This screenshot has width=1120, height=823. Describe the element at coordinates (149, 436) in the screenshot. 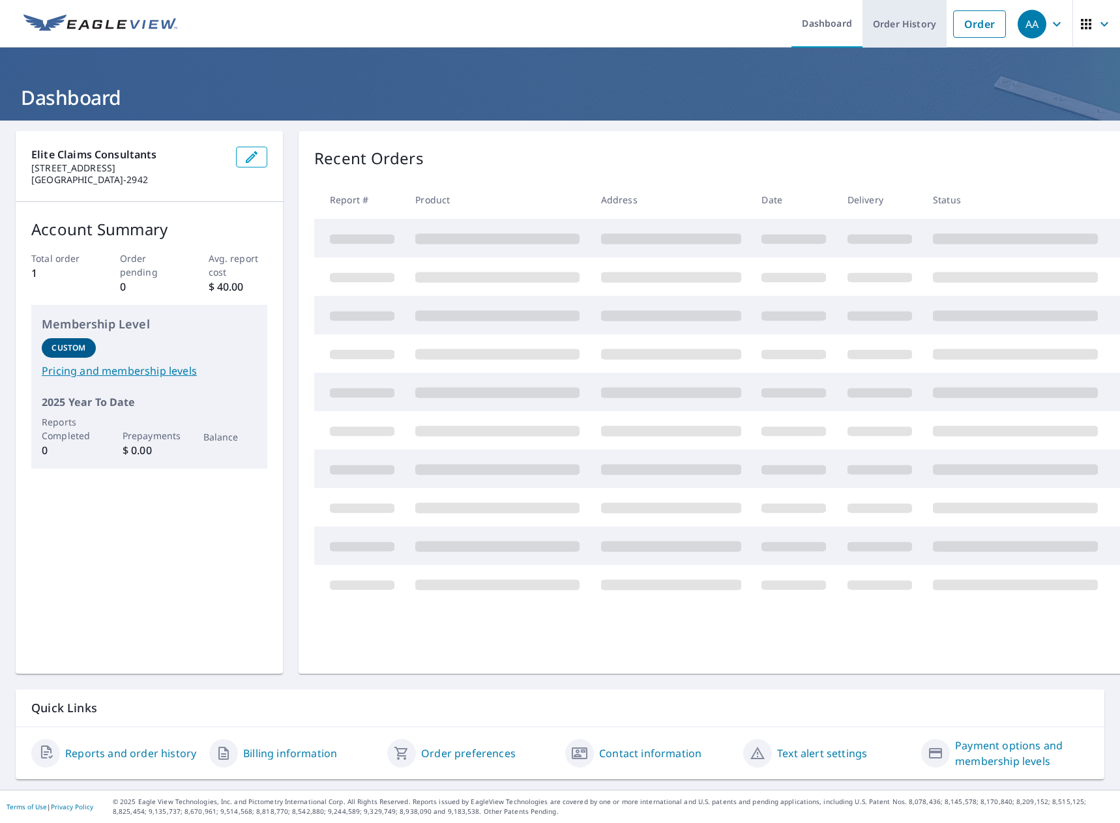

I see `p: Prepayments` at that location.